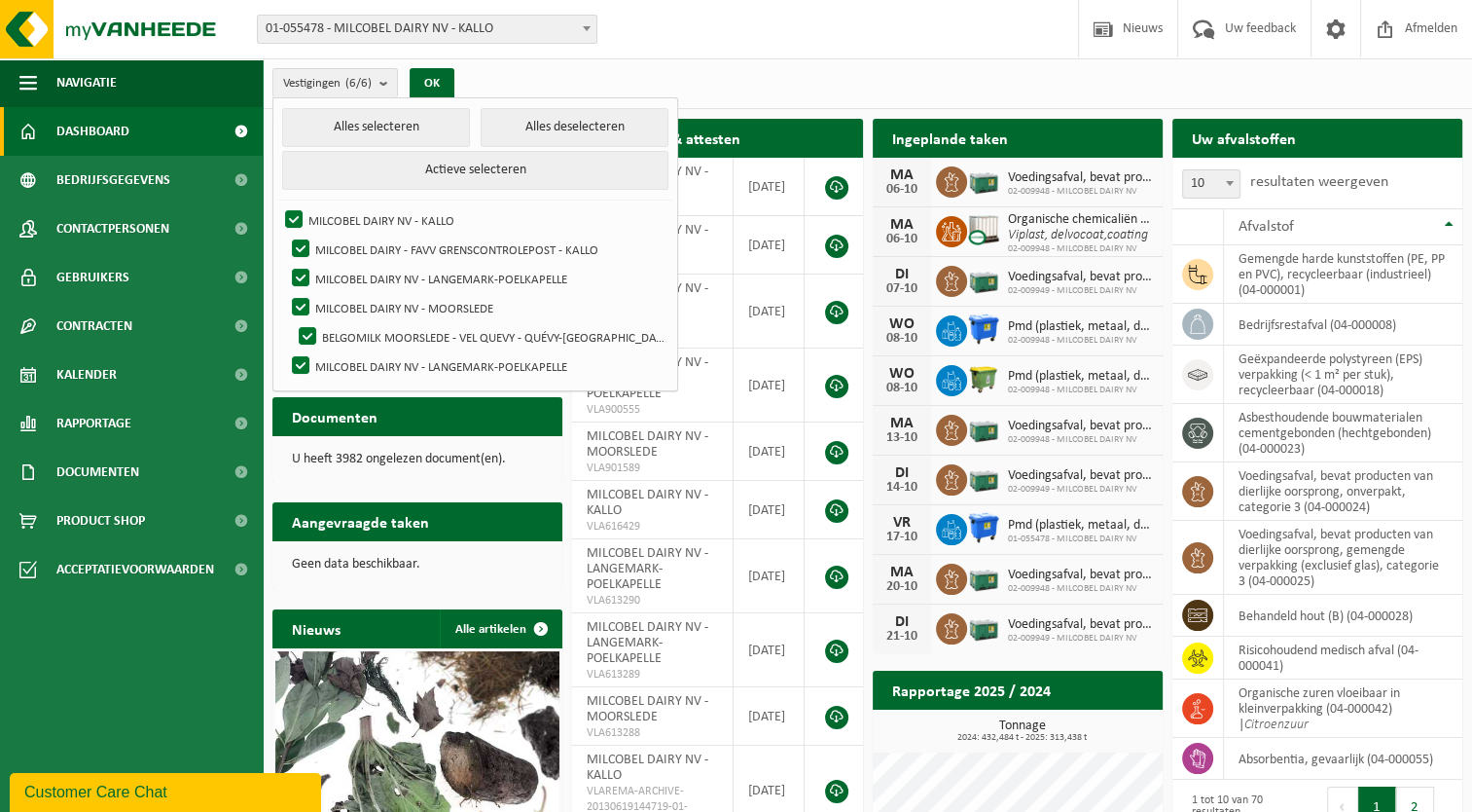 This screenshot has height=812, width=1472. Describe the element at coordinates (984, 230) in the screenshot. I see `img: PB-IC-CU` at that location.